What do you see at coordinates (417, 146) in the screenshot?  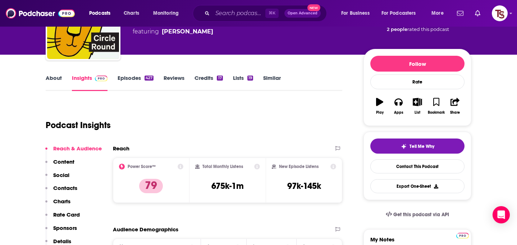 I see `button: tell me why sparkleTell Me Why` at bounding box center [417, 146].